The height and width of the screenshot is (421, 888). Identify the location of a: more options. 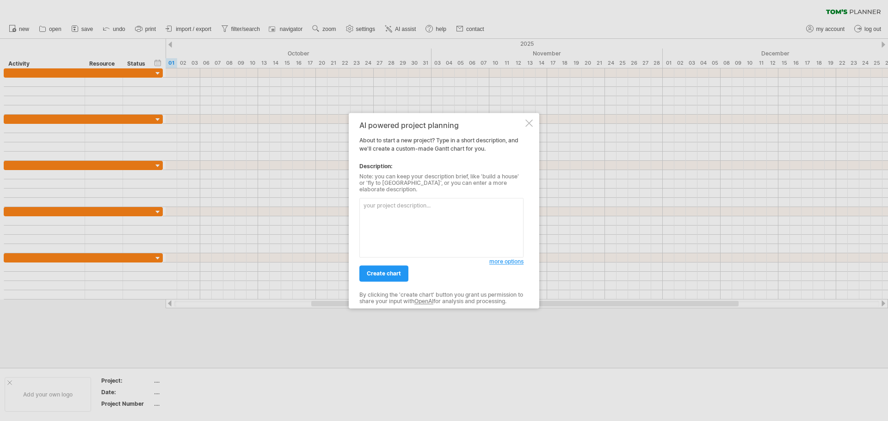
(506, 262).